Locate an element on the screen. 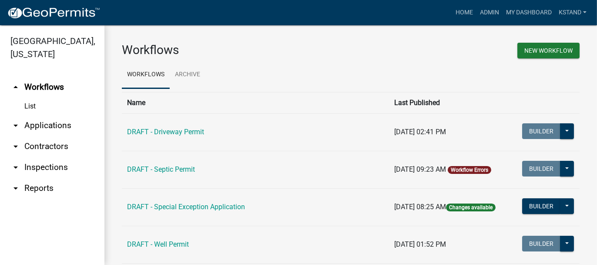 The height and width of the screenshot is (265, 597). a: Archive is located at coordinates (188, 75).